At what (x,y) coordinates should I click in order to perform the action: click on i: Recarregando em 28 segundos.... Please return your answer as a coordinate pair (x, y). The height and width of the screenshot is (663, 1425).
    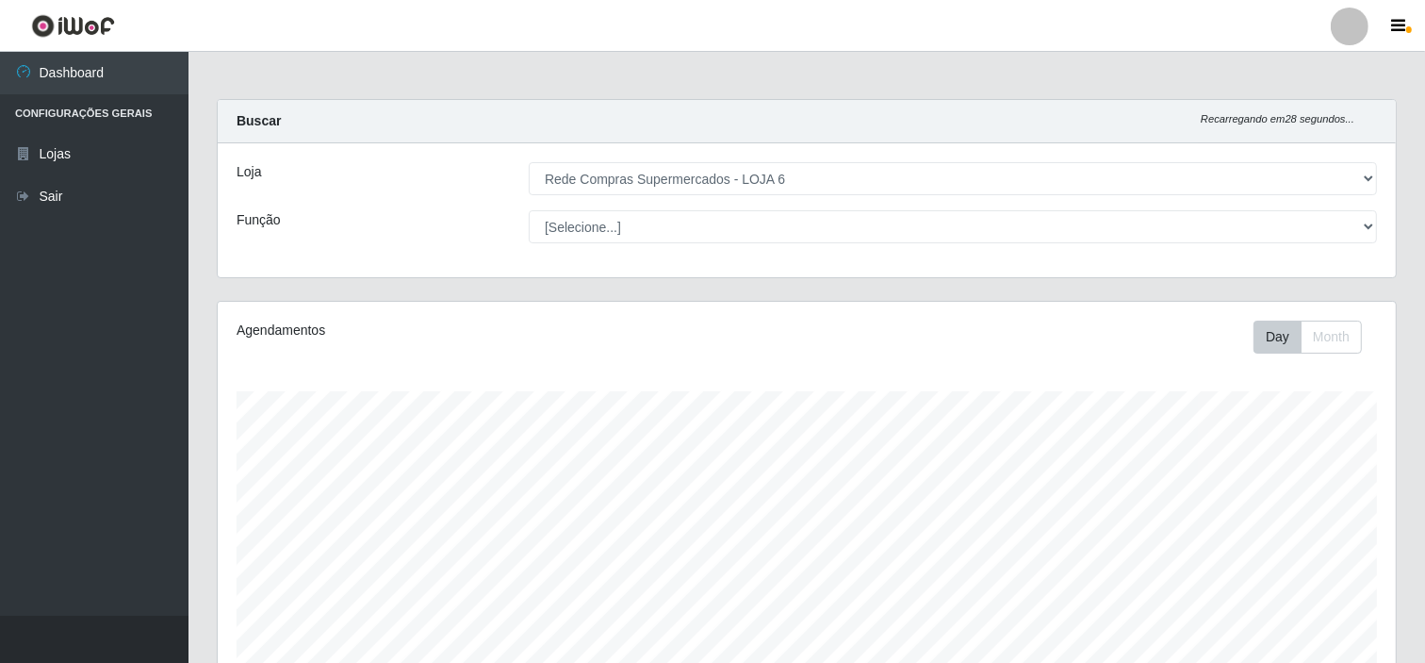
    Looking at the image, I should click on (1277, 119).